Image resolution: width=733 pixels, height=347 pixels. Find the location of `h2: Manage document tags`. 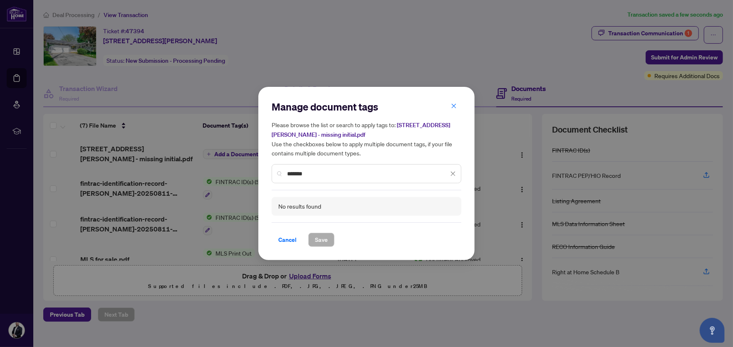

h2: Manage document tags is located at coordinates (367, 107).